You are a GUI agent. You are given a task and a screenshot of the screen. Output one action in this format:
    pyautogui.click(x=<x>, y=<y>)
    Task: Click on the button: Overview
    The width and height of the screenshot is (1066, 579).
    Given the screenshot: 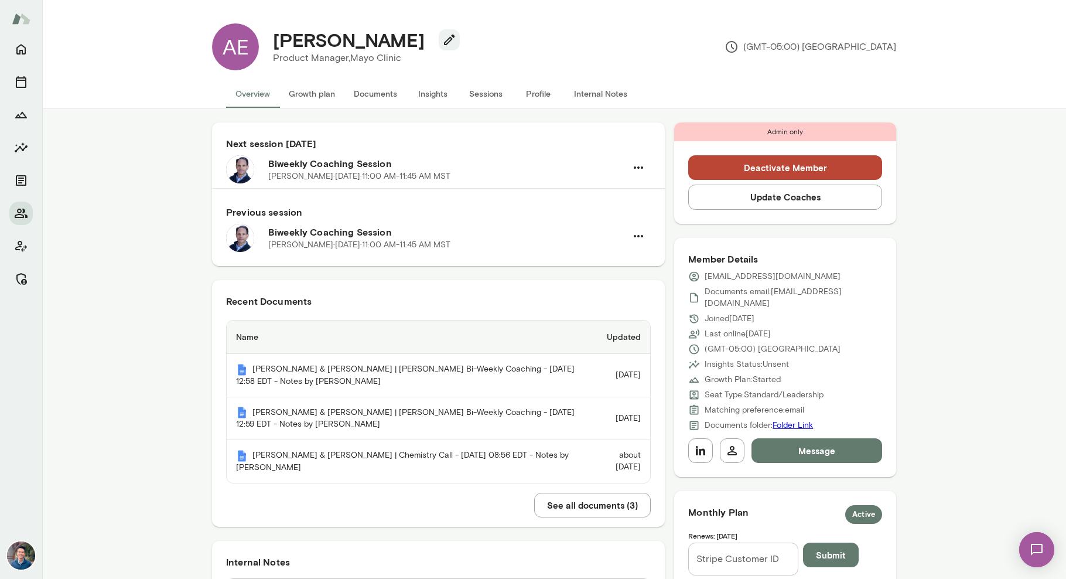 What is the action you would take?
    pyautogui.click(x=252, y=94)
    